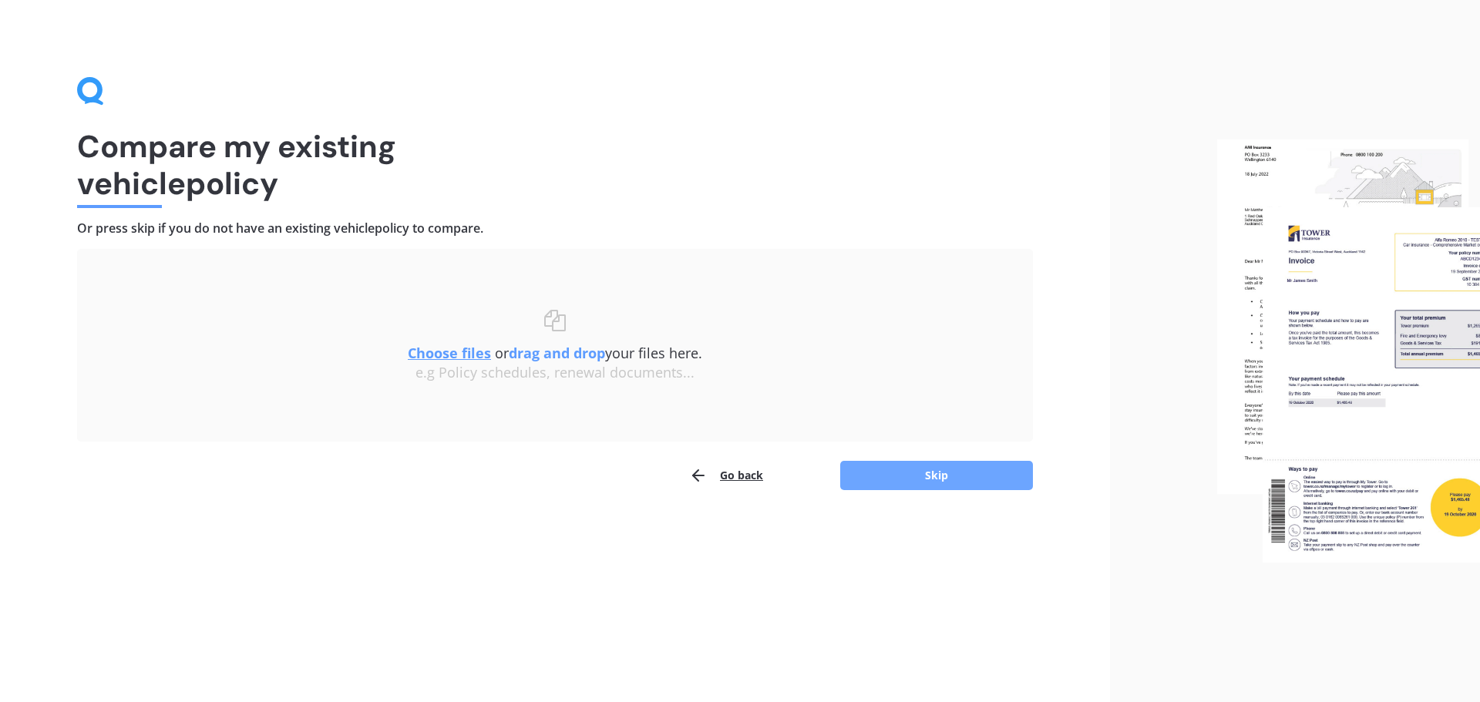 This screenshot has width=1480, height=702. What do you see at coordinates (449, 353) in the screenshot?
I see `u: Choose files` at bounding box center [449, 353].